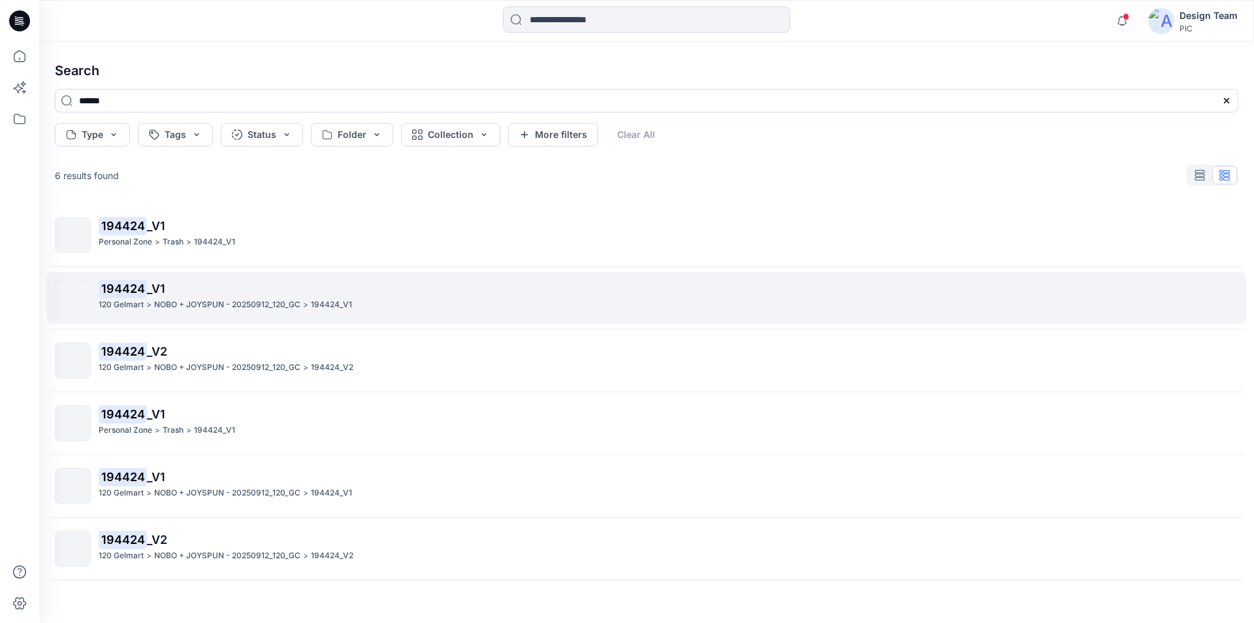 The width and height of the screenshot is (1254, 623). I want to click on button: Collection, so click(451, 135).